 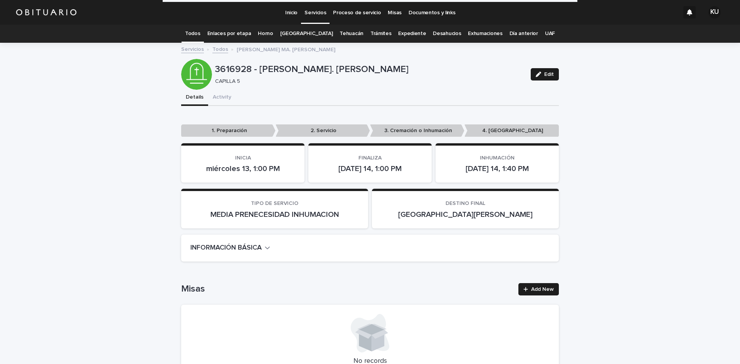 I want to click on p: MEDIA PRENECESIDAD INHUMACION, so click(x=274, y=215).